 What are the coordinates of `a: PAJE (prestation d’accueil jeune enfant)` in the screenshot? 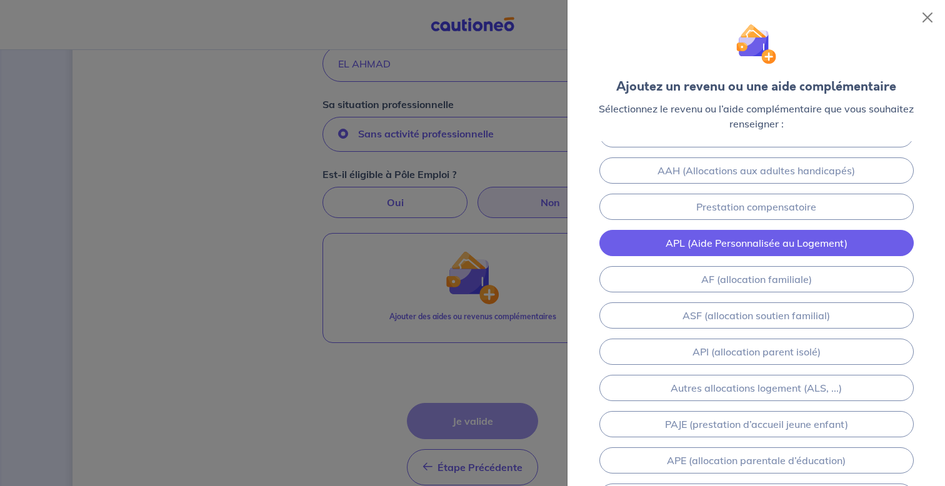 It's located at (756, 424).